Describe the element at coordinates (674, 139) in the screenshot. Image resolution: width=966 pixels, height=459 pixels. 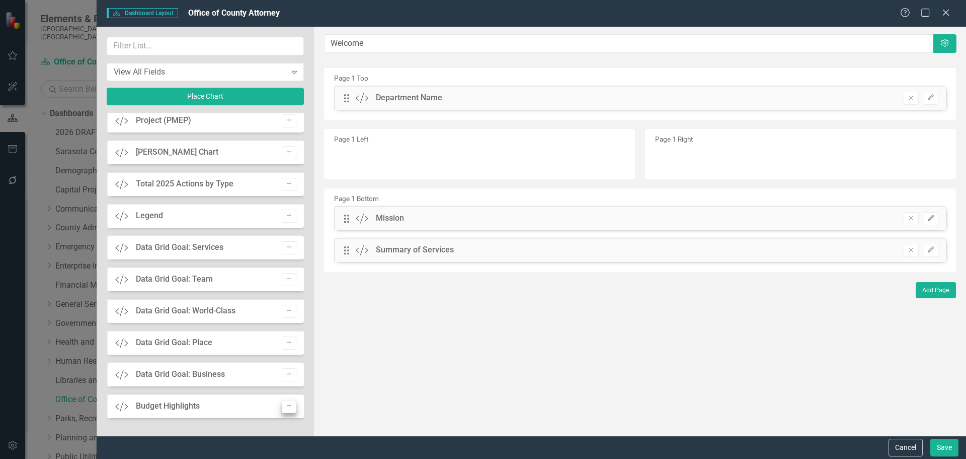
I see `small: Page 1 Right` at that location.